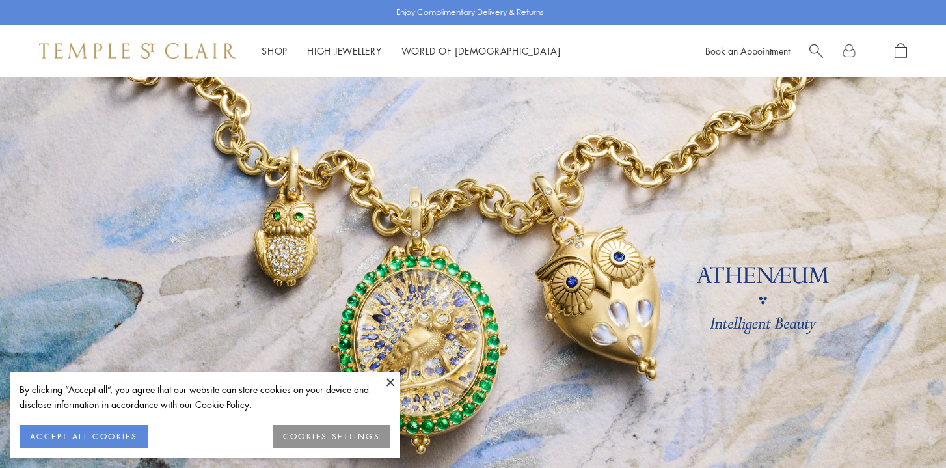  I want to click on a: High JewelleryHigh Jewellery, so click(344, 51).